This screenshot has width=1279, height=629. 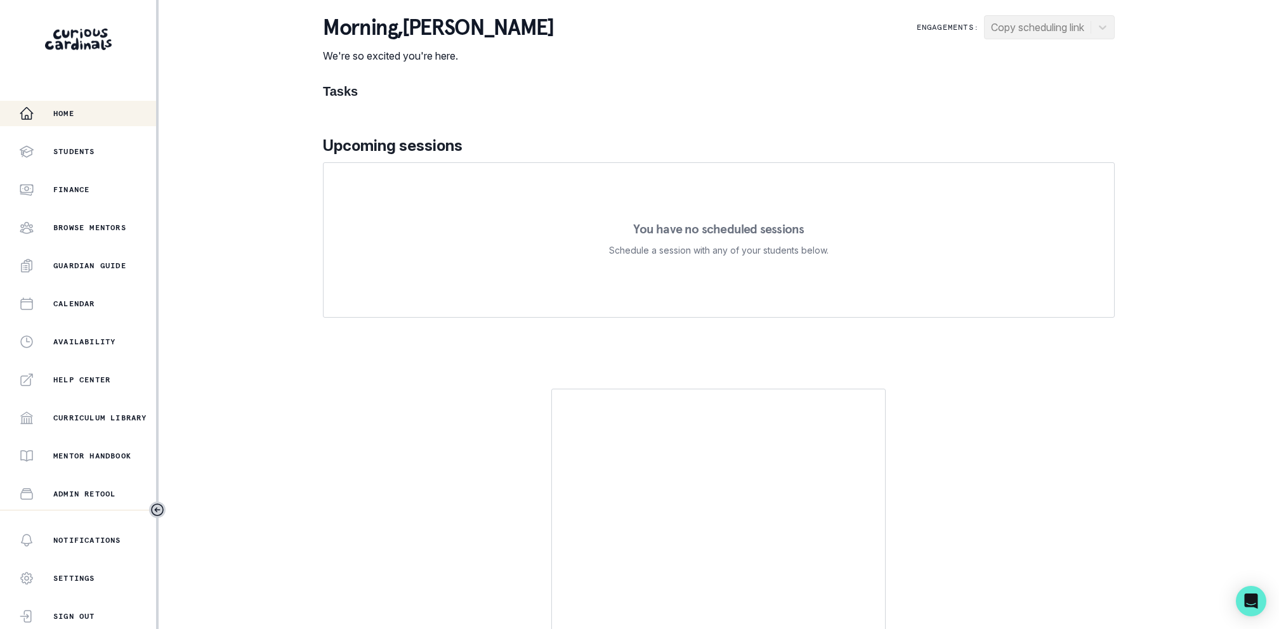 What do you see at coordinates (74, 579) in the screenshot?
I see `p: Settings` at bounding box center [74, 579].